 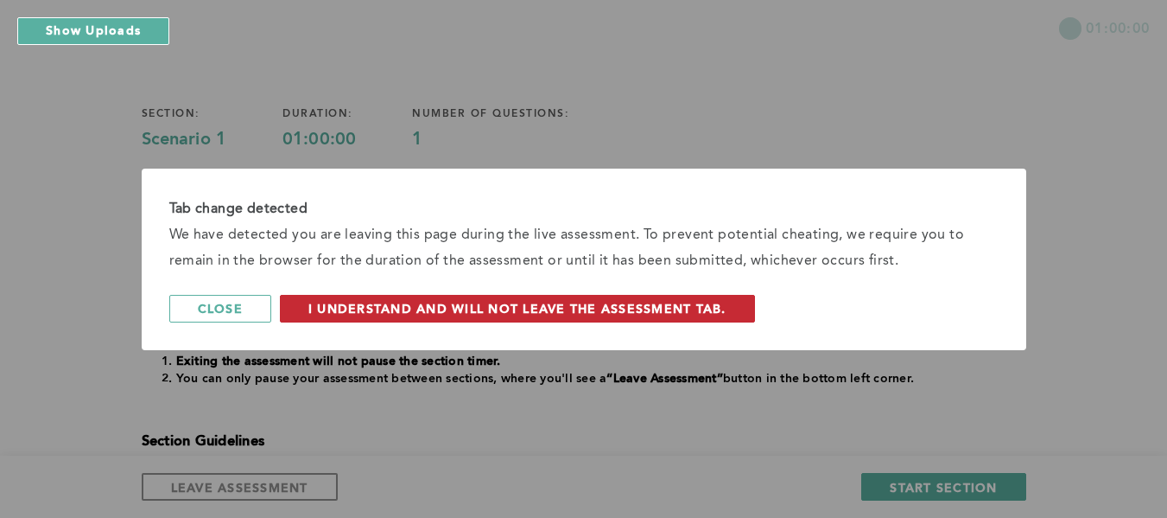 I want to click on div: We have detected you are leaving this page during the live assessment. To prevent potential cheat..., so click(x=584, y=248).